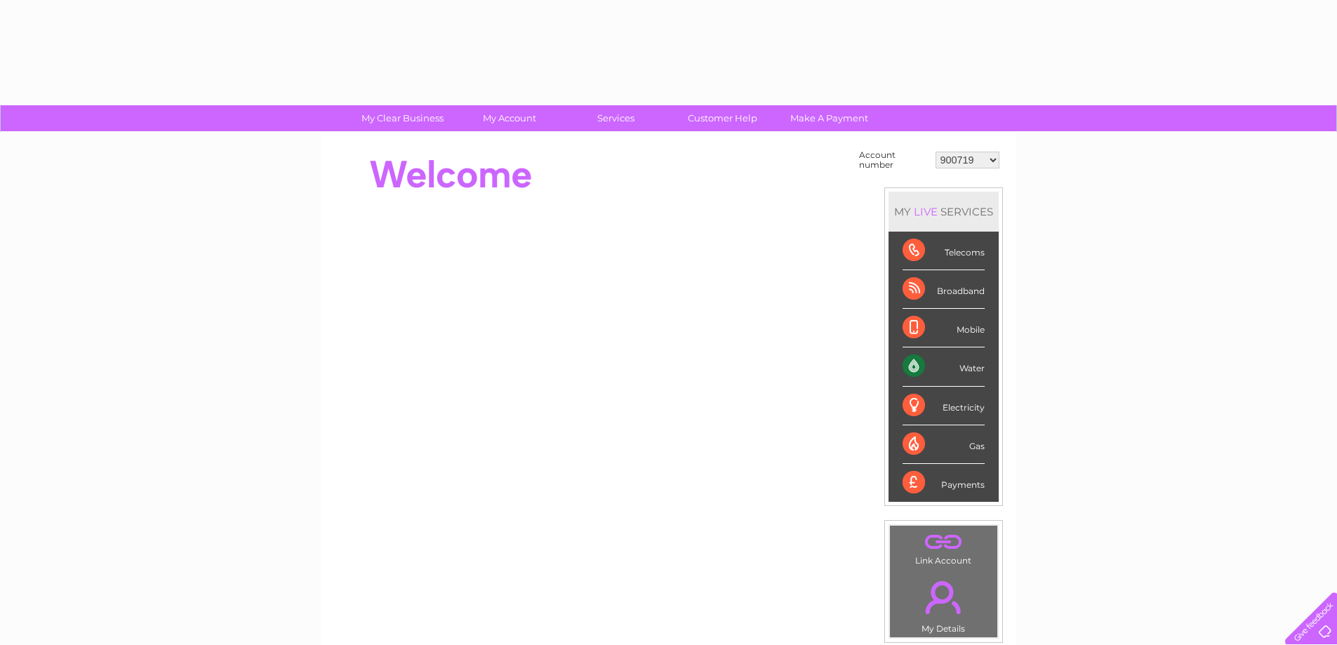 The width and height of the screenshot is (1337, 645). What do you see at coordinates (944, 547) in the screenshot?
I see `td: Link Account` at bounding box center [944, 547].